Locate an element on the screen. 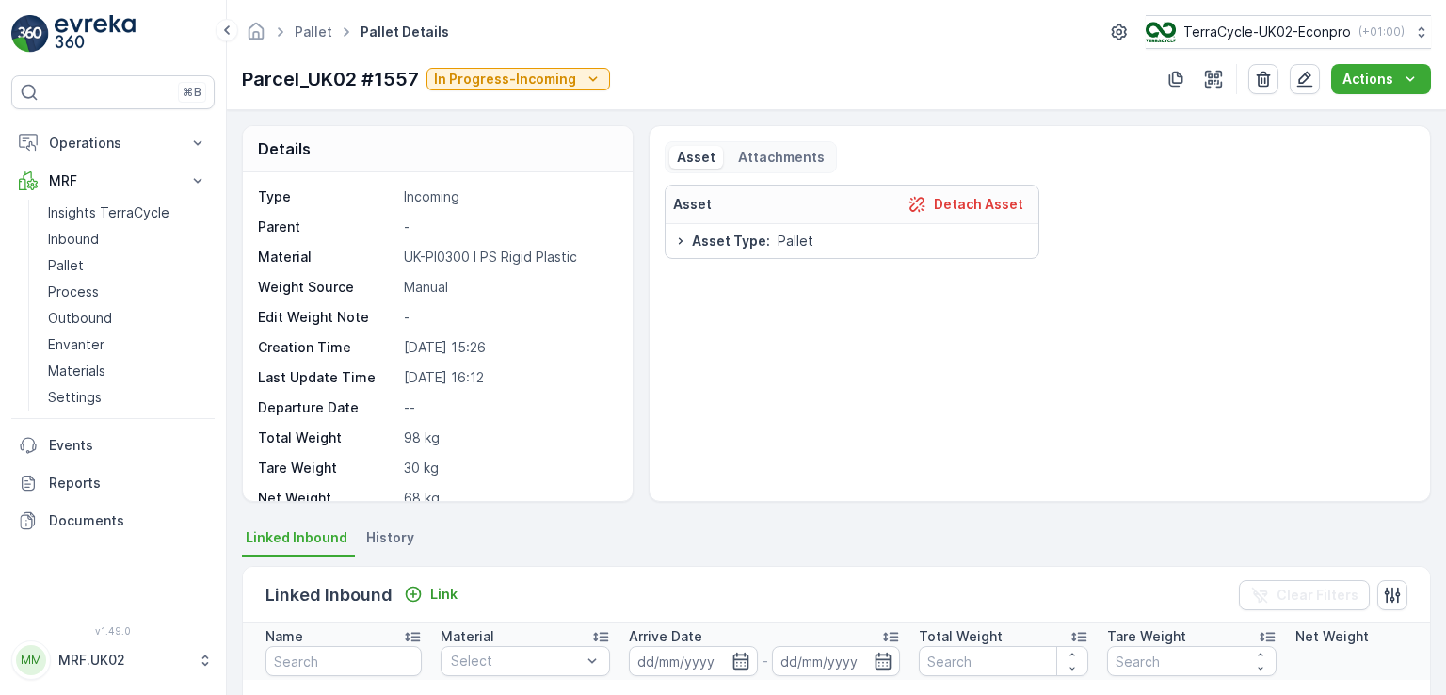 The width and height of the screenshot is (1446, 695). p: Inbound is located at coordinates (73, 239).